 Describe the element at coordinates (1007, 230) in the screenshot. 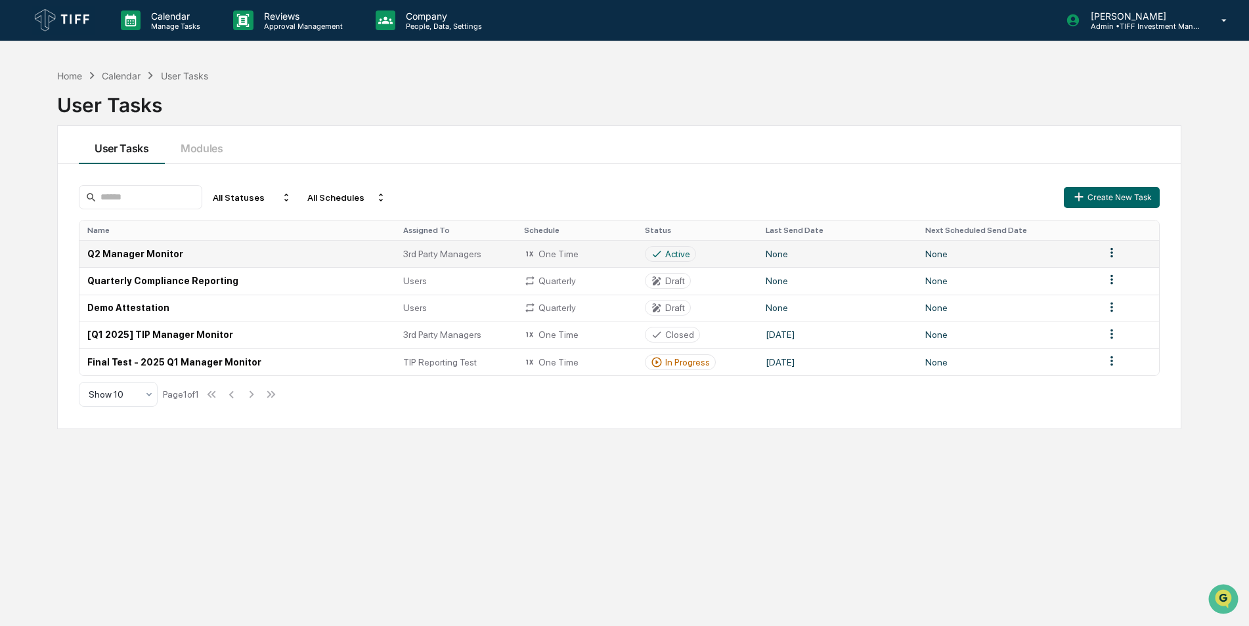

I see `th: Next Scheduled Send Date` at that location.